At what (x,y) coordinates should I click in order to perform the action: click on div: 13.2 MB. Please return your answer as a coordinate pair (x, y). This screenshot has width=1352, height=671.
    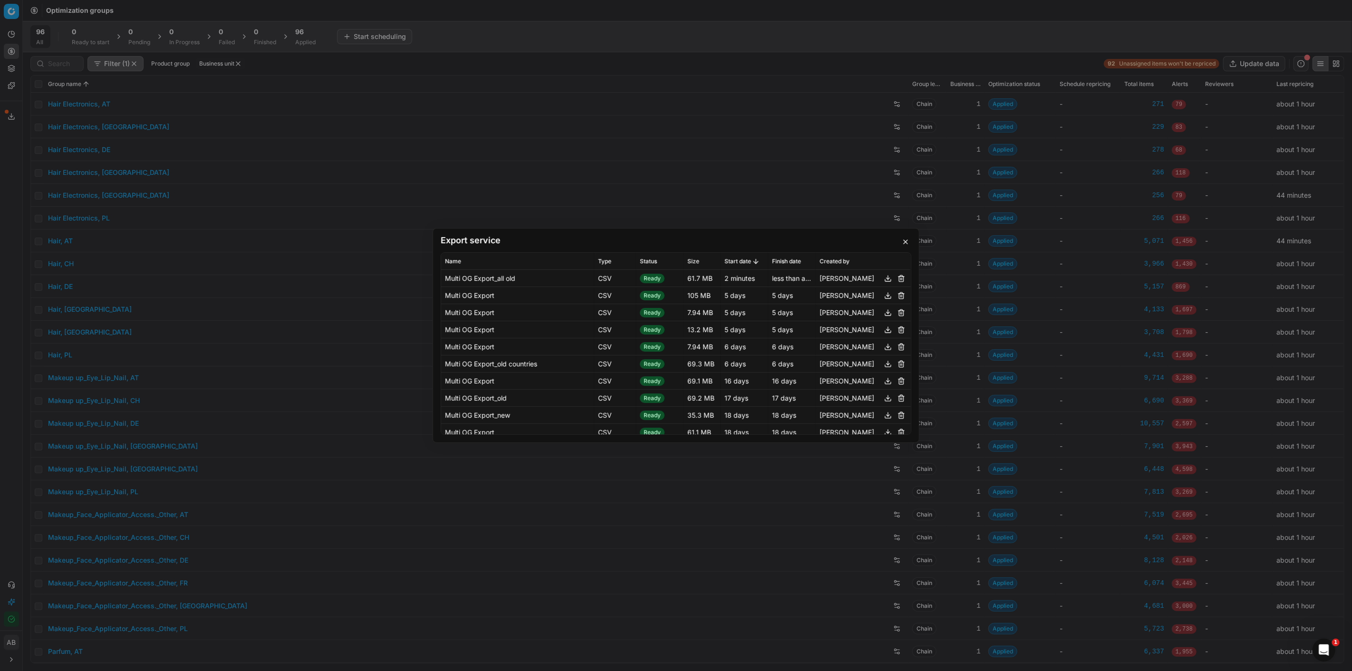
    Looking at the image, I should click on (702, 330).